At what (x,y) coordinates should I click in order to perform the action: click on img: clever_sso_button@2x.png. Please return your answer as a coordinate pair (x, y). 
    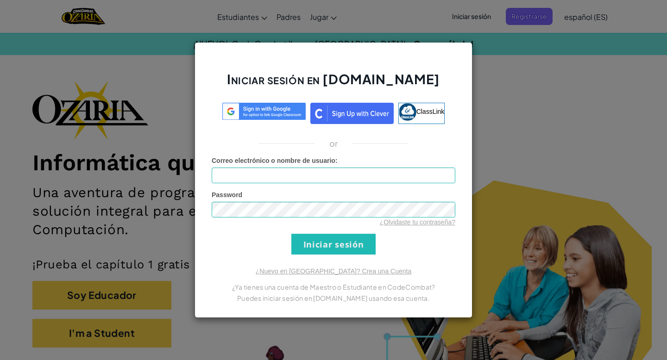
    Looking at the image, I should click on (352, 113).